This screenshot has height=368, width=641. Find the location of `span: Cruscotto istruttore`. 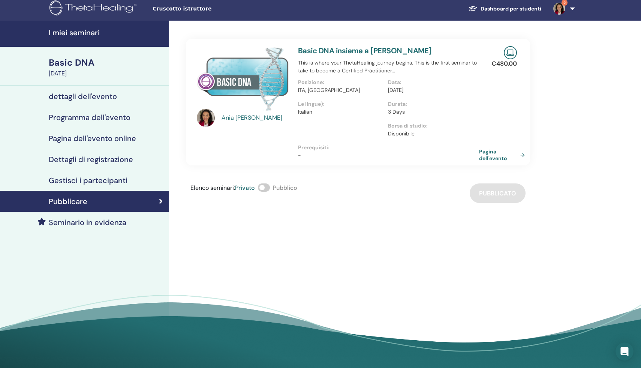

span: Cruscotto istruttore is located at coordinates (209, 9).